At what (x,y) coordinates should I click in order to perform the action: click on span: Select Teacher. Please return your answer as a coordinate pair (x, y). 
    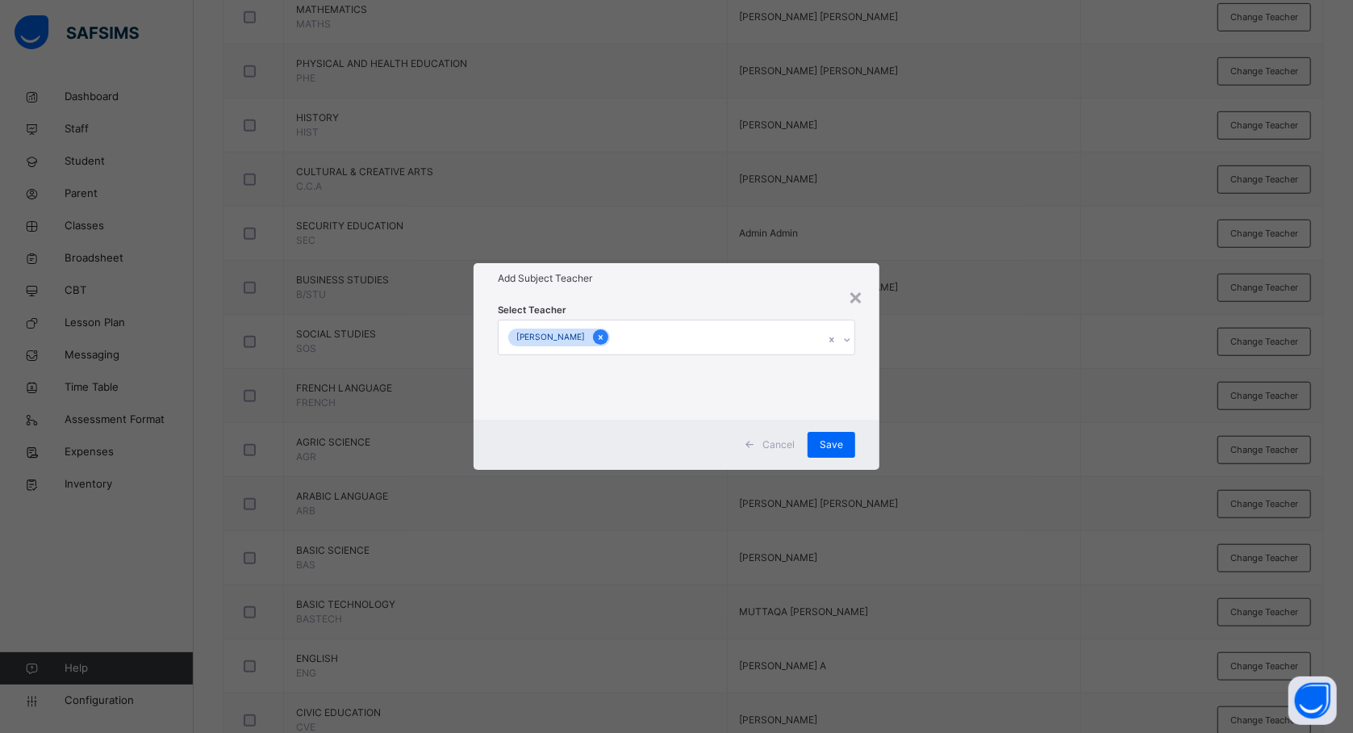
    Looking at the image, I should click on (532, 310).